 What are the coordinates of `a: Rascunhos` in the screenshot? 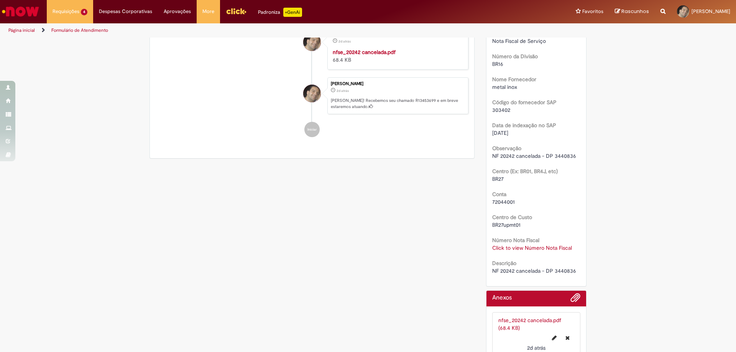 It's located at (632, 12).